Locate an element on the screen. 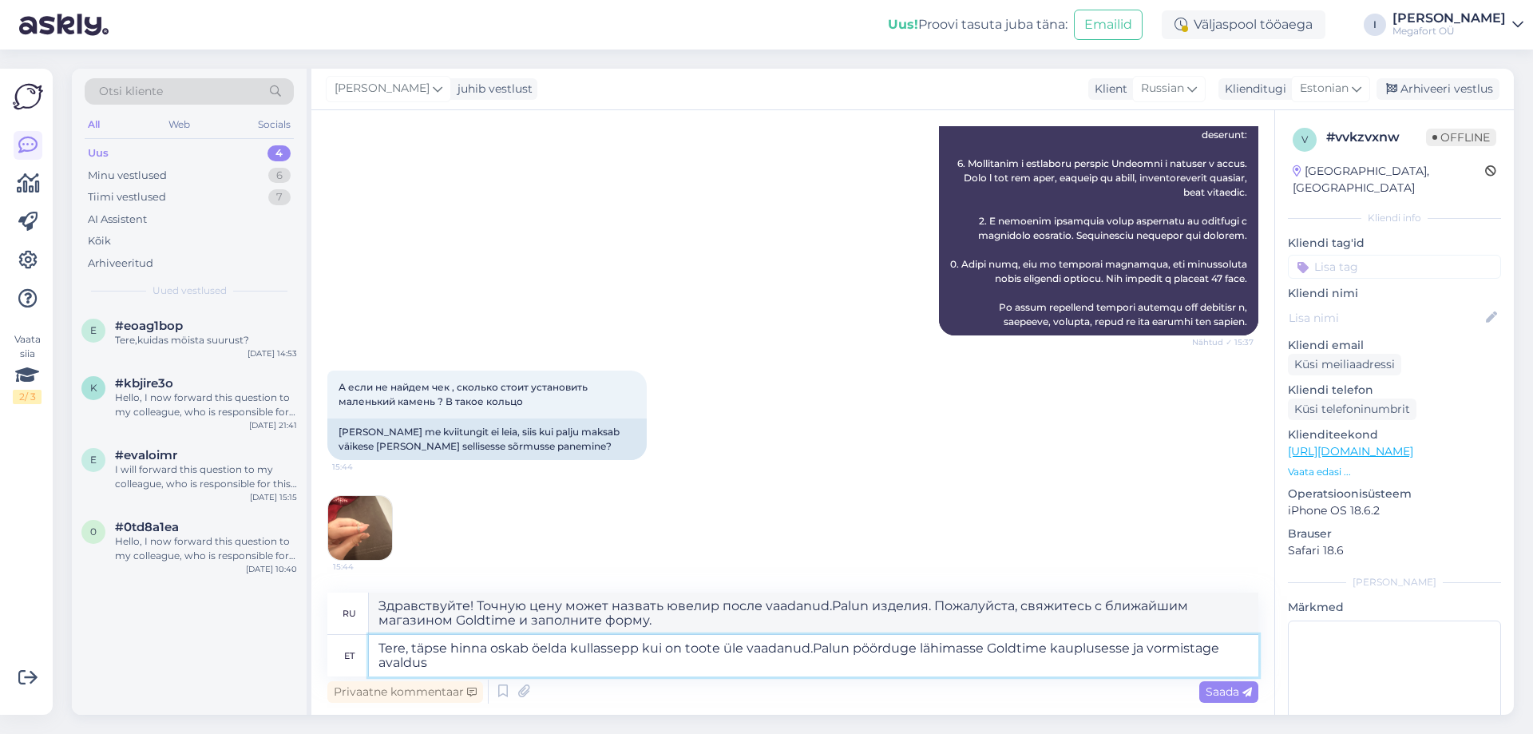  p: Vaata edasi ... is located at coordinates (1394, 472).